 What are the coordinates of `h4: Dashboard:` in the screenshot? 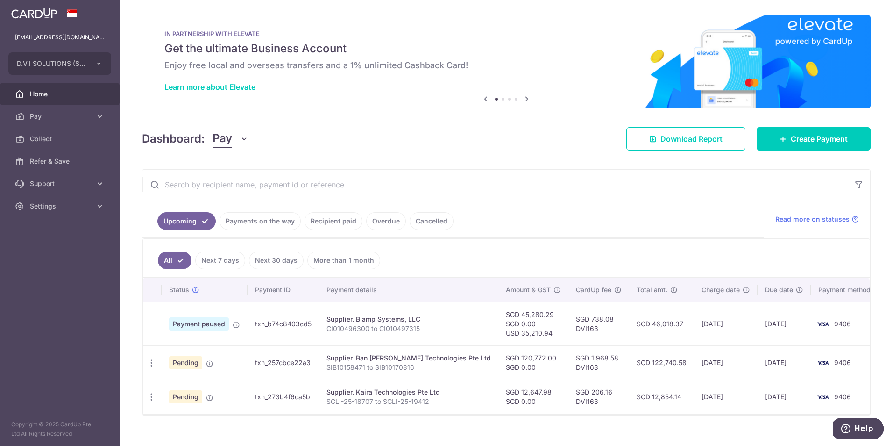 It's located at (173, 139).